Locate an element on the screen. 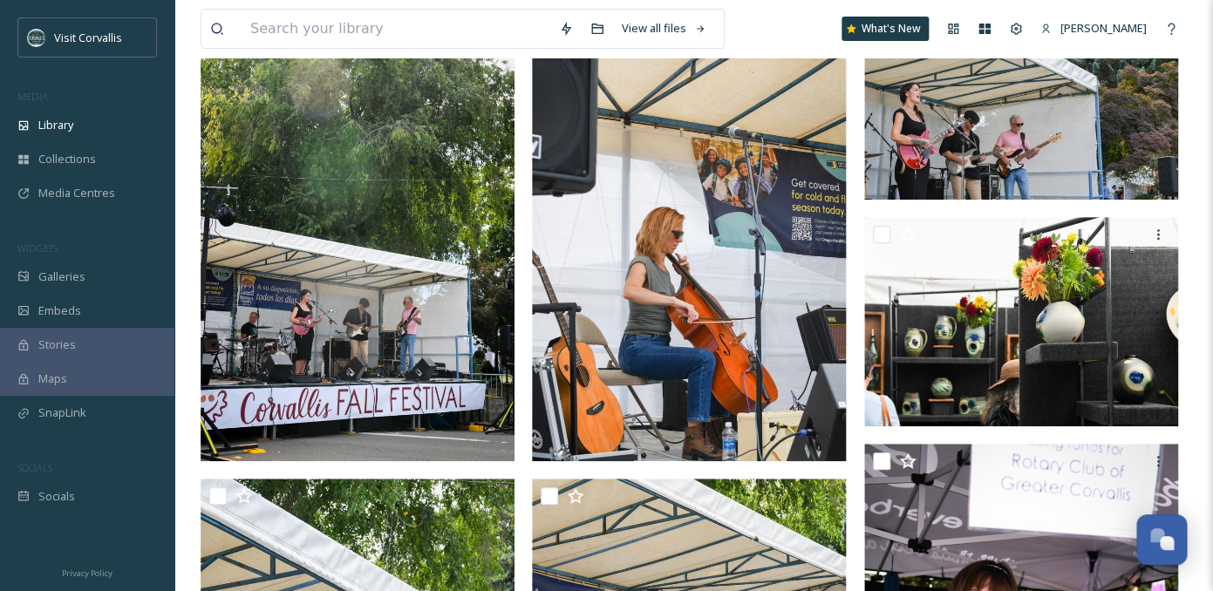  button: Open Chat is located at coordinates (1161, 540).